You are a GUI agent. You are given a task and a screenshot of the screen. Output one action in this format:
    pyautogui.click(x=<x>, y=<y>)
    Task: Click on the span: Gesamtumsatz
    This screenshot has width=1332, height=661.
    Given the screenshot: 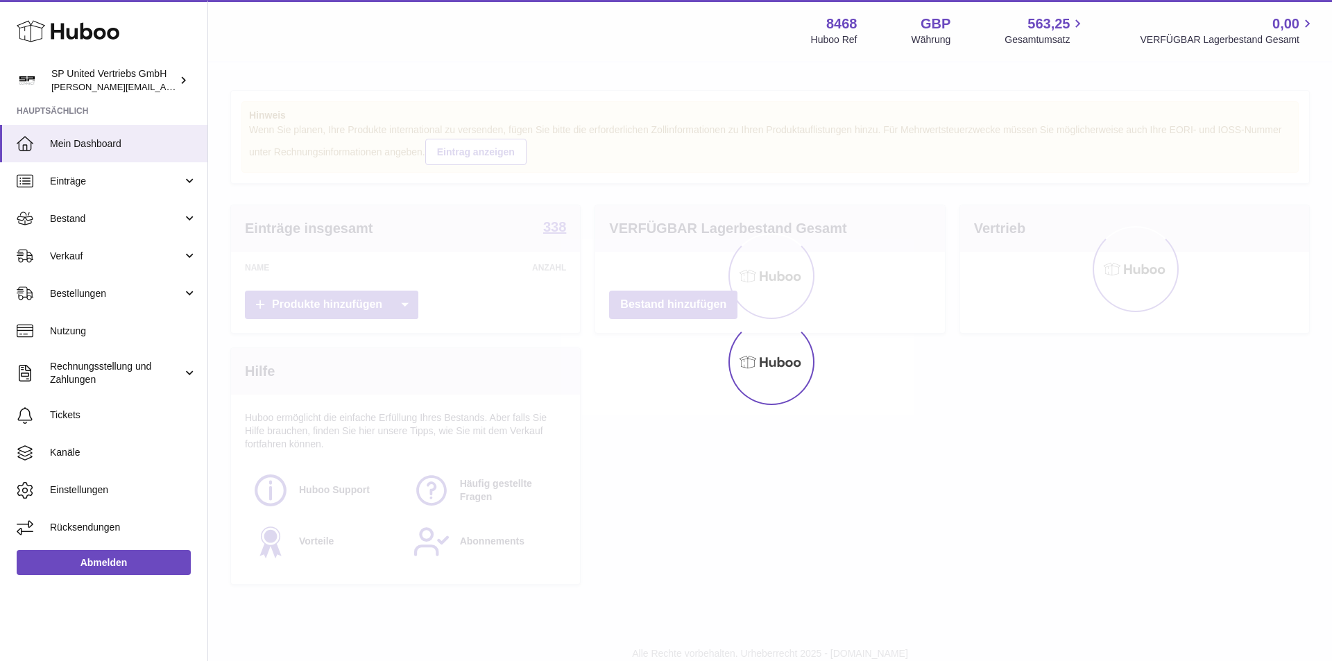 What is the action you would take?
    pyautogui.click(x=1045, y=40)
    